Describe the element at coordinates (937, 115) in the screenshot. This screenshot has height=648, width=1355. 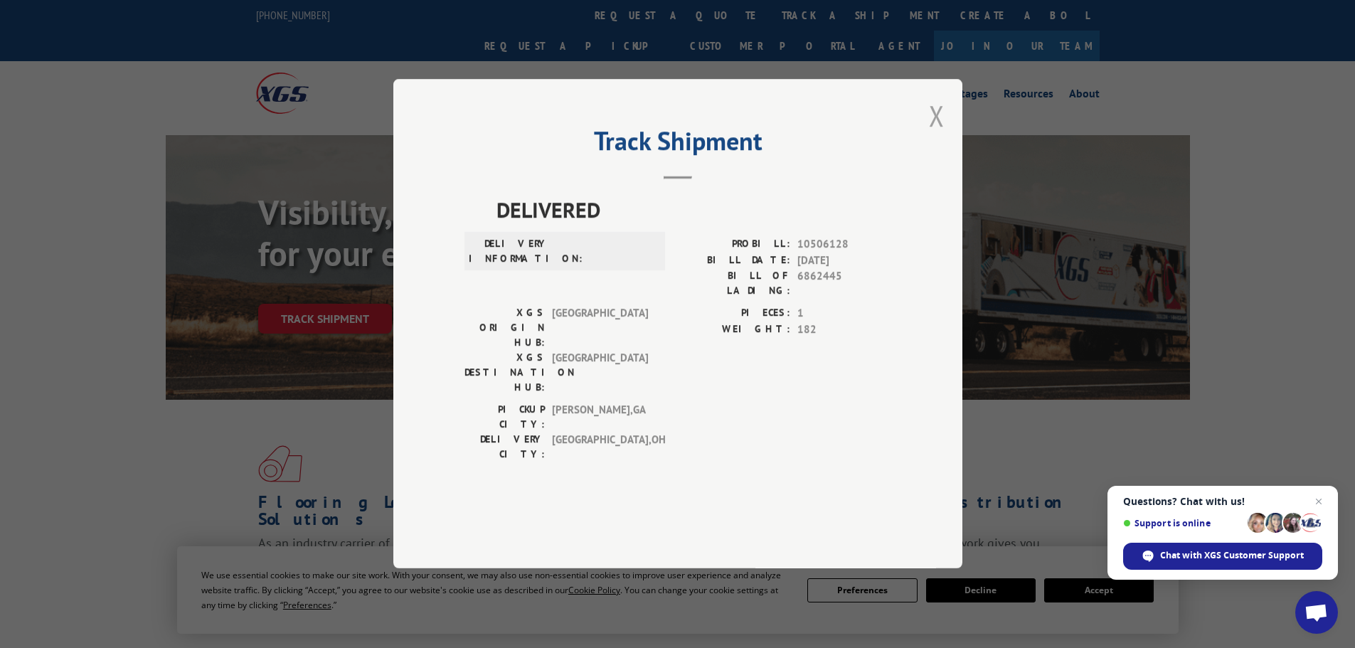
I see `button: Close modal` at that location.